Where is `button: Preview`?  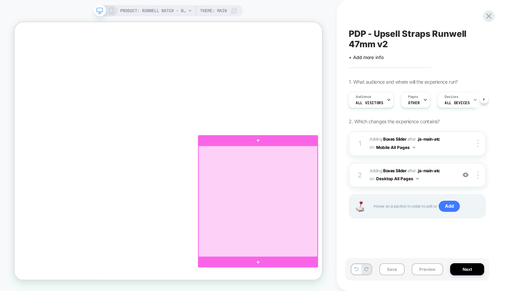
button: Preview is located at coordinates (427, 269).